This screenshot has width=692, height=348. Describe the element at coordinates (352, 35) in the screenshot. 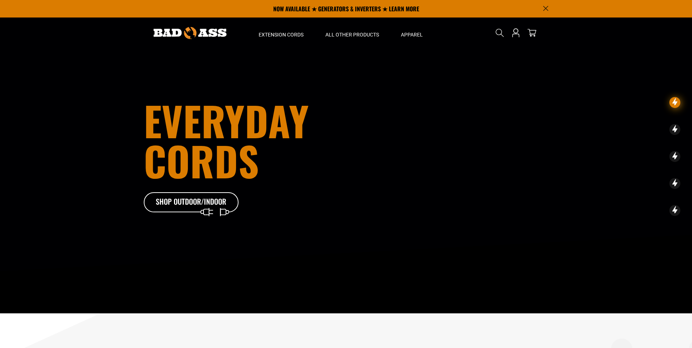

I see `span: All Other Products` at that location.